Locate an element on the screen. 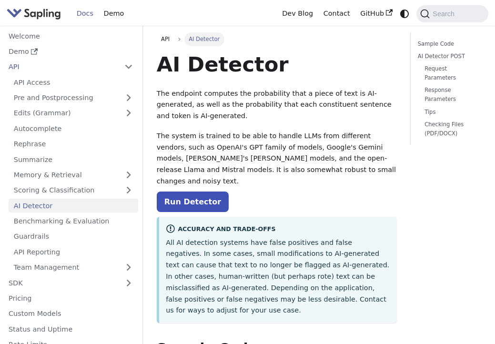  a: Guardrails is located at coordinates (73, 236).